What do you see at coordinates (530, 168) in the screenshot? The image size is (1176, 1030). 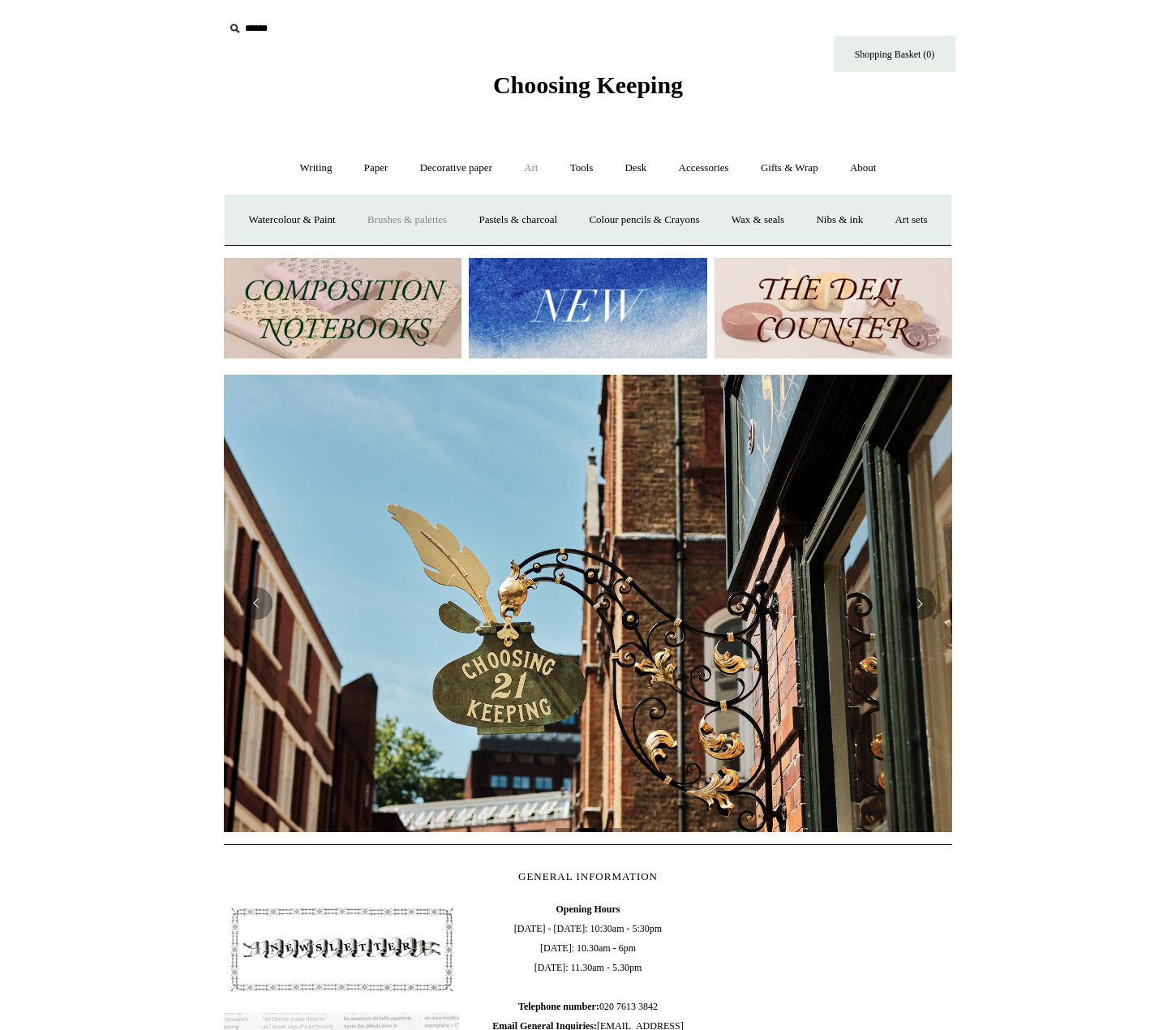 I see `a: Art` at bounding box center [530, 168].